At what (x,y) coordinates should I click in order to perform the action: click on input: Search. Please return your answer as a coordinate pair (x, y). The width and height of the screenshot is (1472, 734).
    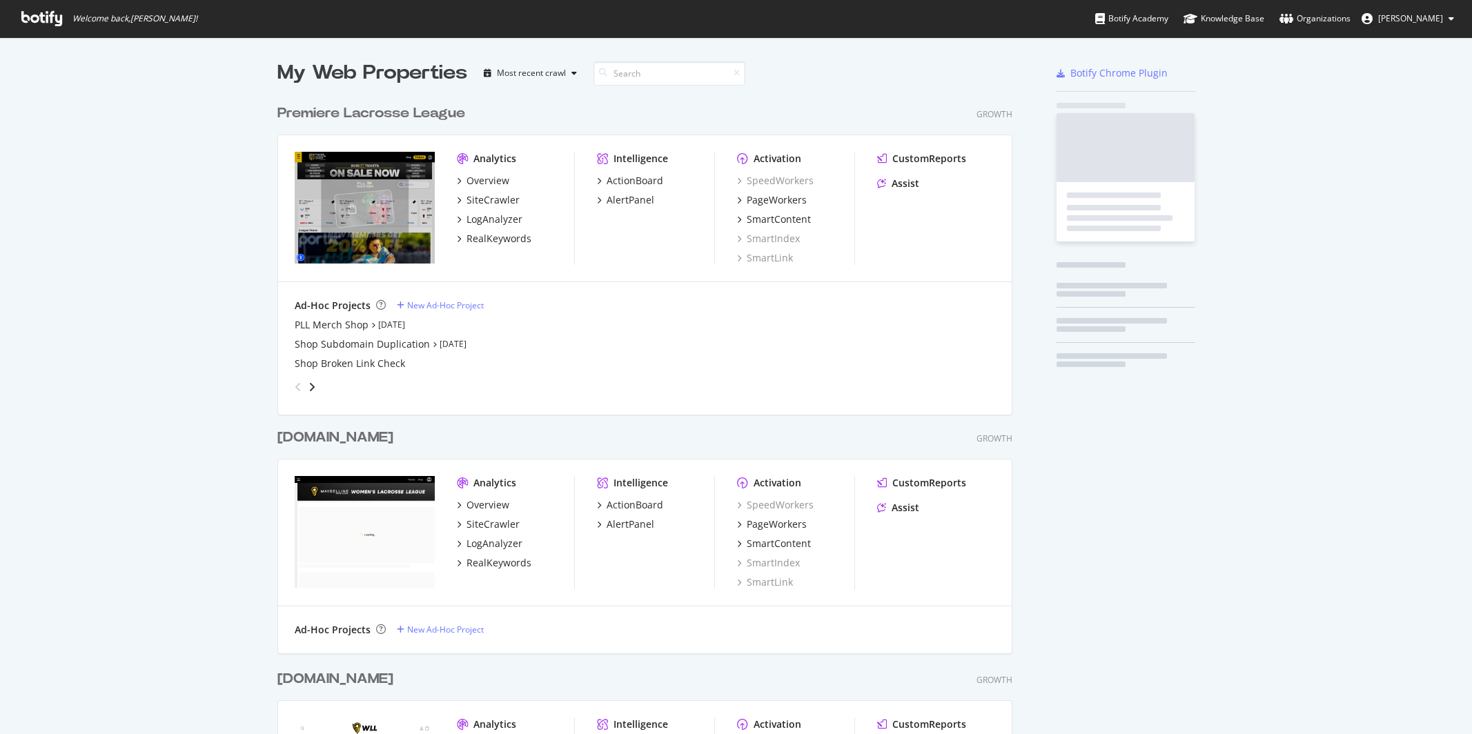
    Looking at the image, I should click on (670, 73).